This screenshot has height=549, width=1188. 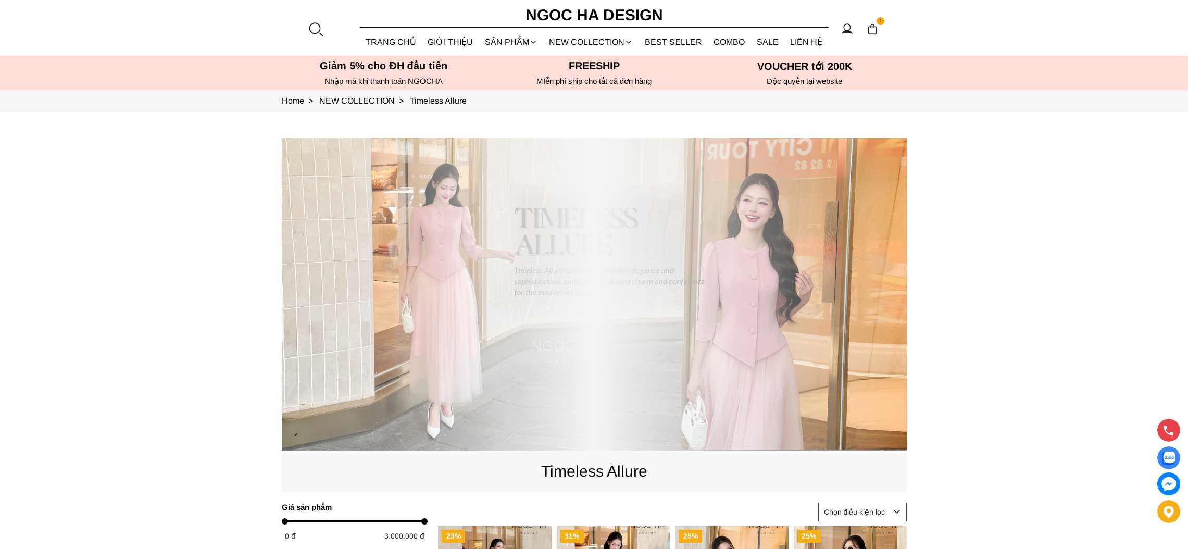 I want to click on font: Nhập mã khi thanh toán NGOCHA, so click(x=383, y=81).